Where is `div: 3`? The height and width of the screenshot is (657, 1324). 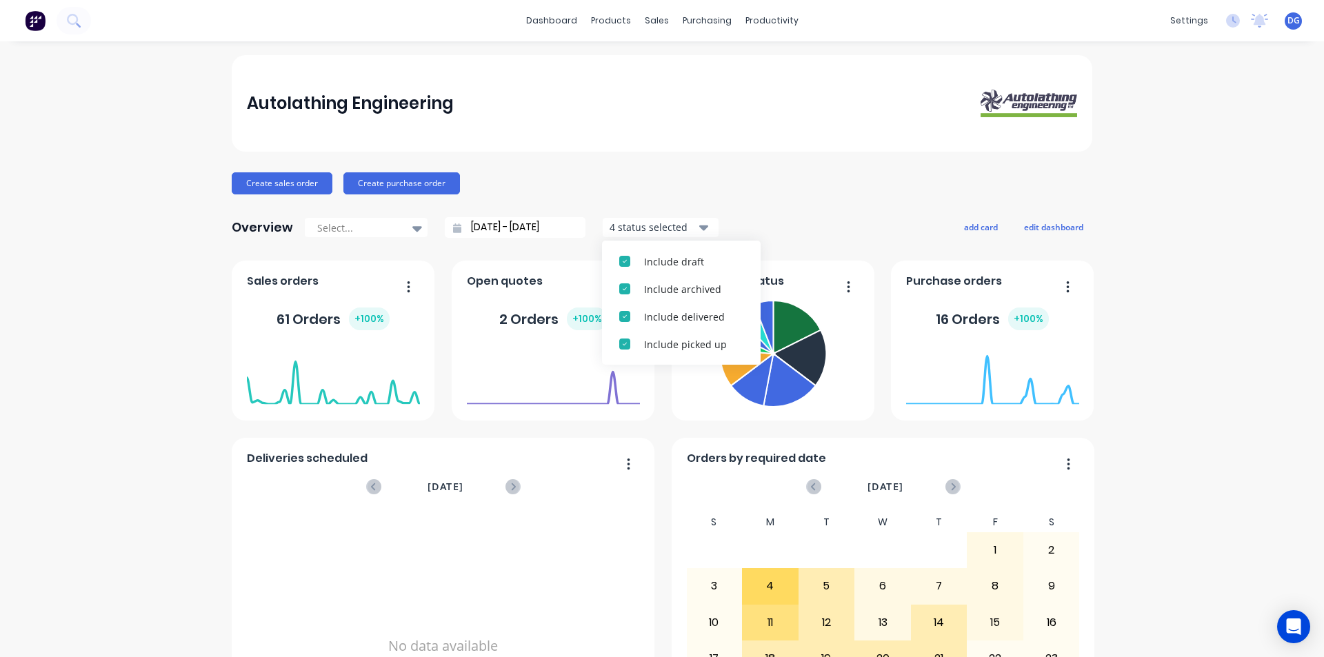
div: 3 is located at coordinates (714, 586).